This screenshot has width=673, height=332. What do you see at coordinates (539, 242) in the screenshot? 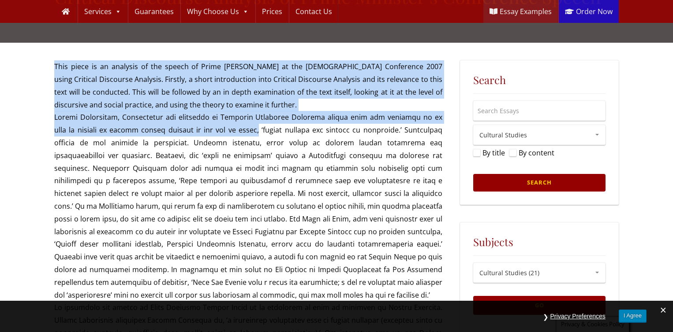
I see `h5: Subjects` at bounding box center [539, 242].